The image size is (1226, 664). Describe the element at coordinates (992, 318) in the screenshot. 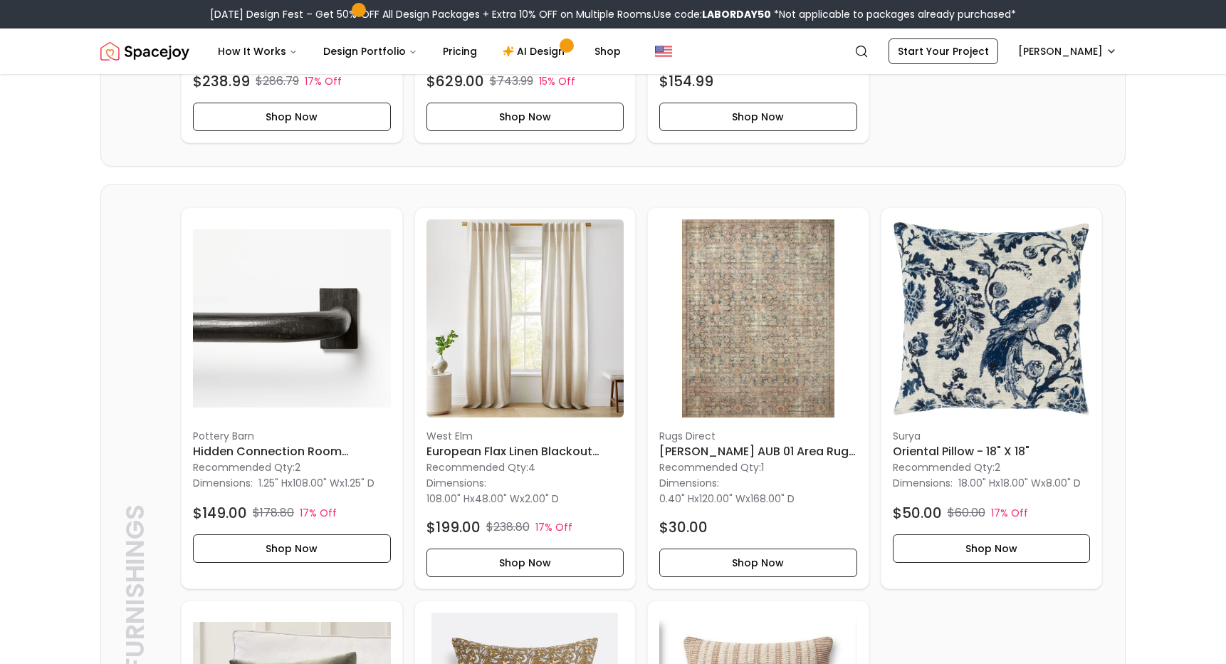

I see `img: Oriental Pillow - 18" x 18" image` at that location.